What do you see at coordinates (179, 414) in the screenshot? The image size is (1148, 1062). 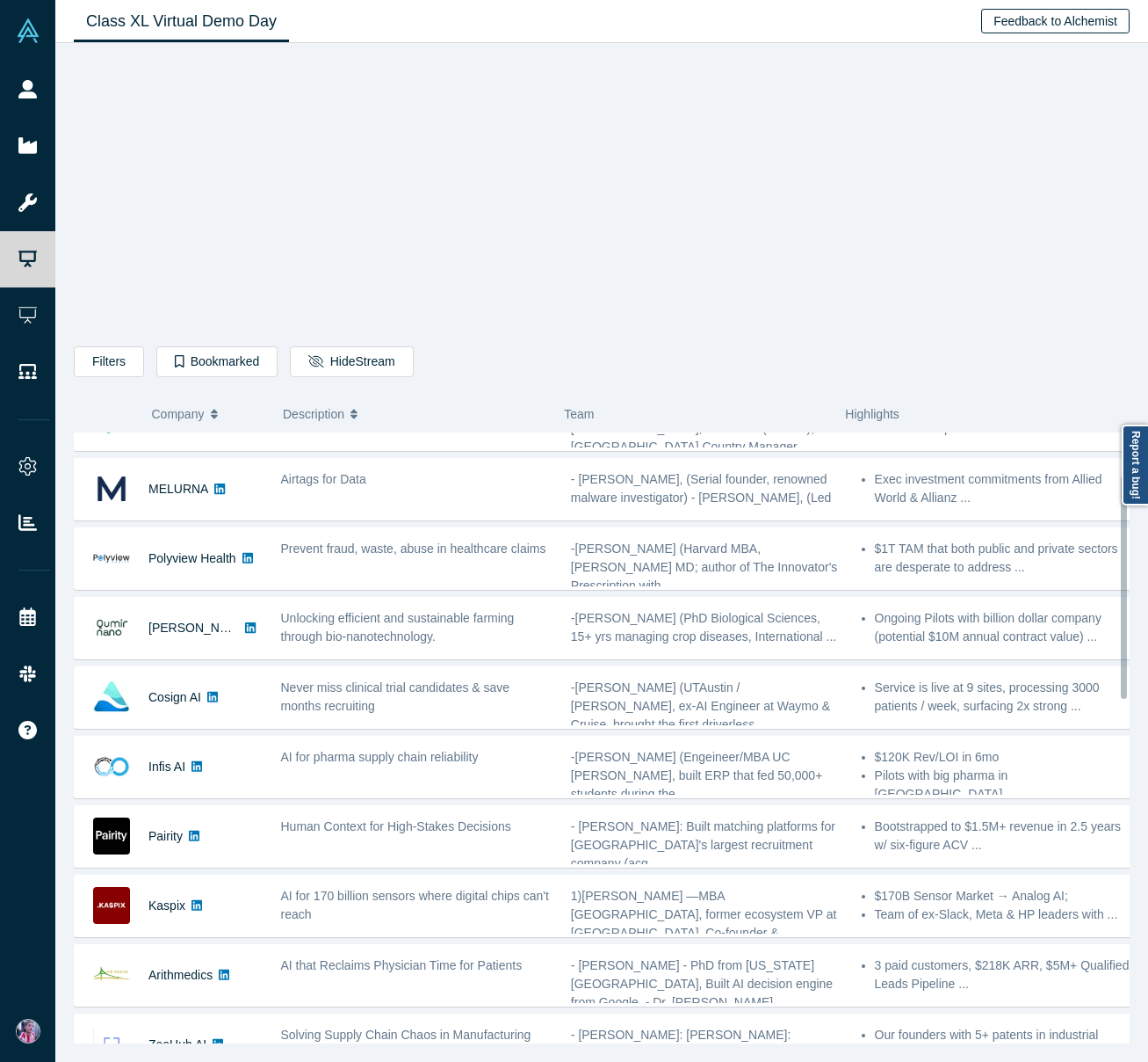 I see `span: Company` at bounding box center [179, 414].